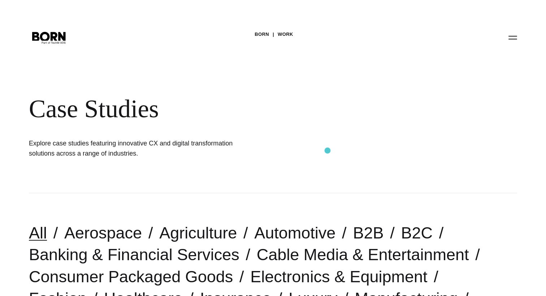  I want to click on a: Banking & Financial Services, so click(134, 254).